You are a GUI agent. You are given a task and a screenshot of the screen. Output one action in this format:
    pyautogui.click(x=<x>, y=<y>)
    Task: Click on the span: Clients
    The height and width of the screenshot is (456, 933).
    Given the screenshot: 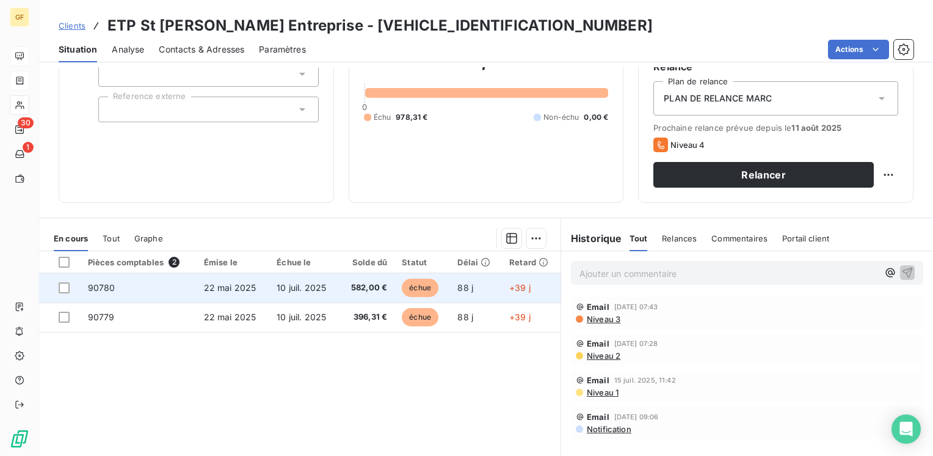 What is the action you would take?
    pyautogui.click(x=72, y=26)
    